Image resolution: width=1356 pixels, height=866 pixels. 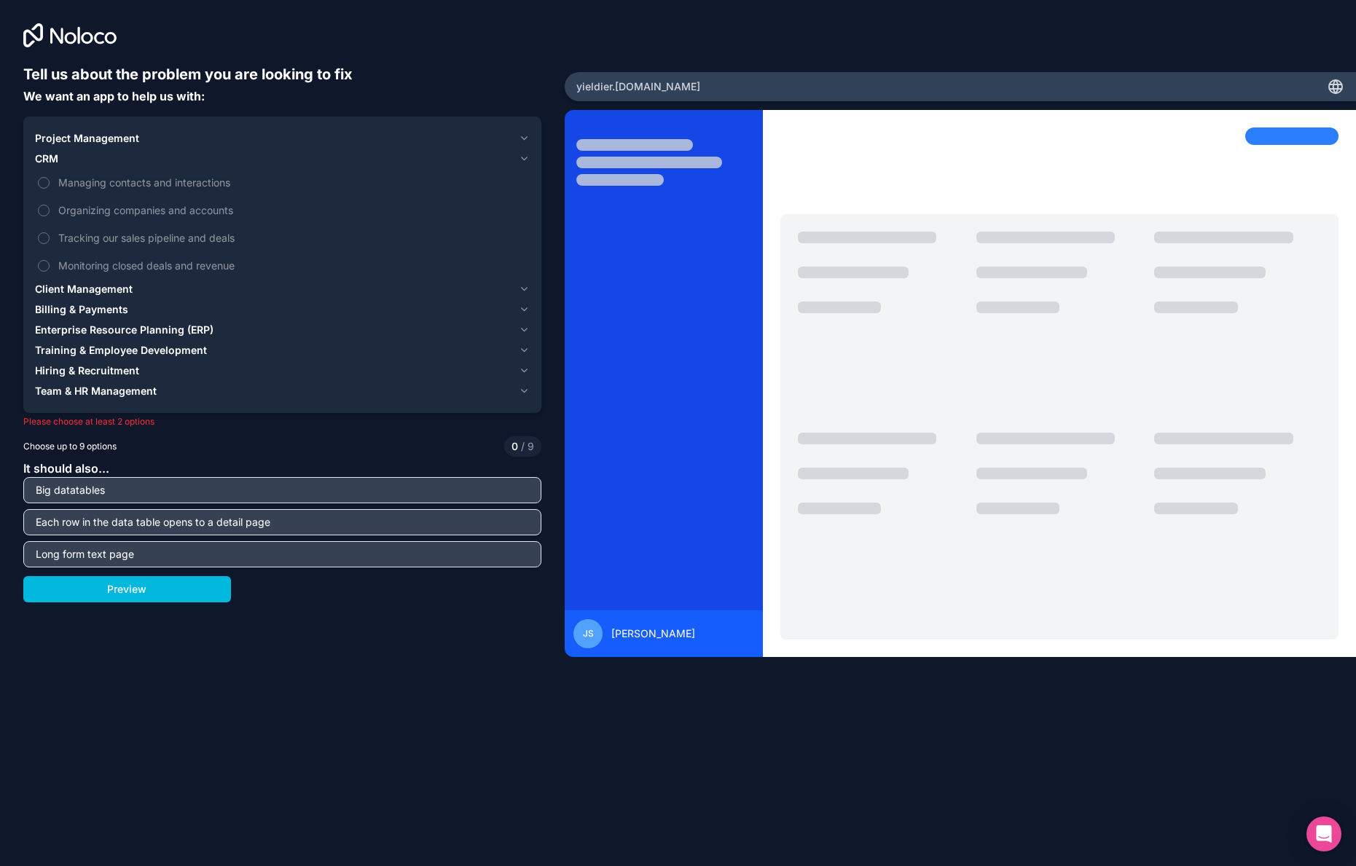 I want to click on span: It should also..., so click(x=66, y=469).